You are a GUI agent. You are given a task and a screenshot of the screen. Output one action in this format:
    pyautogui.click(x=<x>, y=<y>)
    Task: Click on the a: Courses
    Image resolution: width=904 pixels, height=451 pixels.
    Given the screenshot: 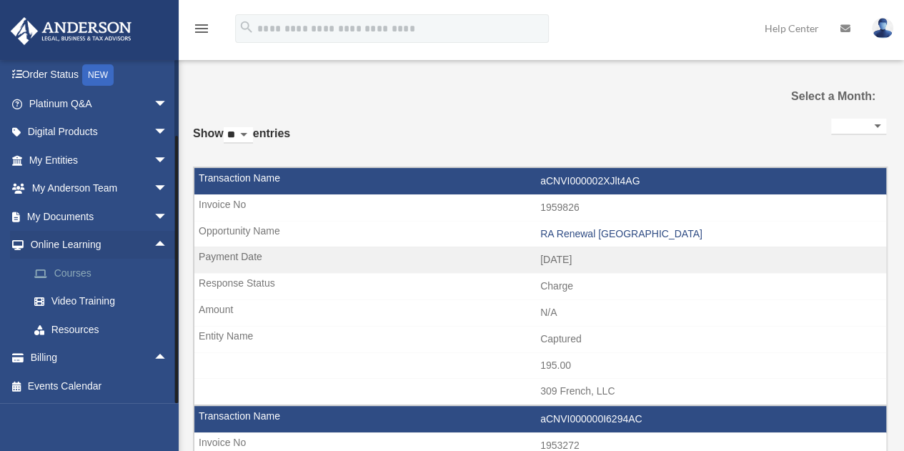 What is the action you would take?
    pyautogui.click(x=104, y=273)
    